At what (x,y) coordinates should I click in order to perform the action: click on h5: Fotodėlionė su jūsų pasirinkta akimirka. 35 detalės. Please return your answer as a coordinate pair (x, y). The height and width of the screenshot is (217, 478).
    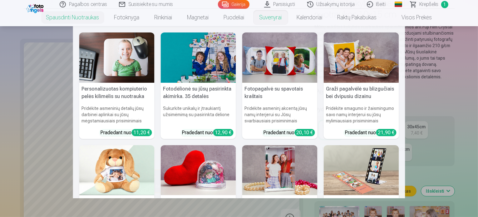
    Looking at the image, I should click on (198, 93).